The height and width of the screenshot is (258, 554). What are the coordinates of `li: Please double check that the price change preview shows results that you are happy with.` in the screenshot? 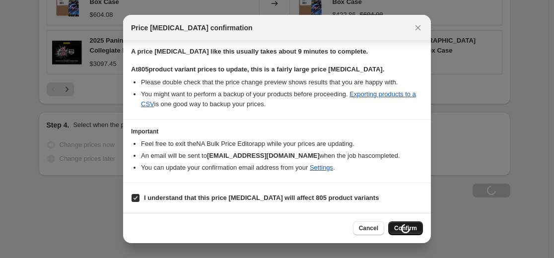 It's located at (282, 82).